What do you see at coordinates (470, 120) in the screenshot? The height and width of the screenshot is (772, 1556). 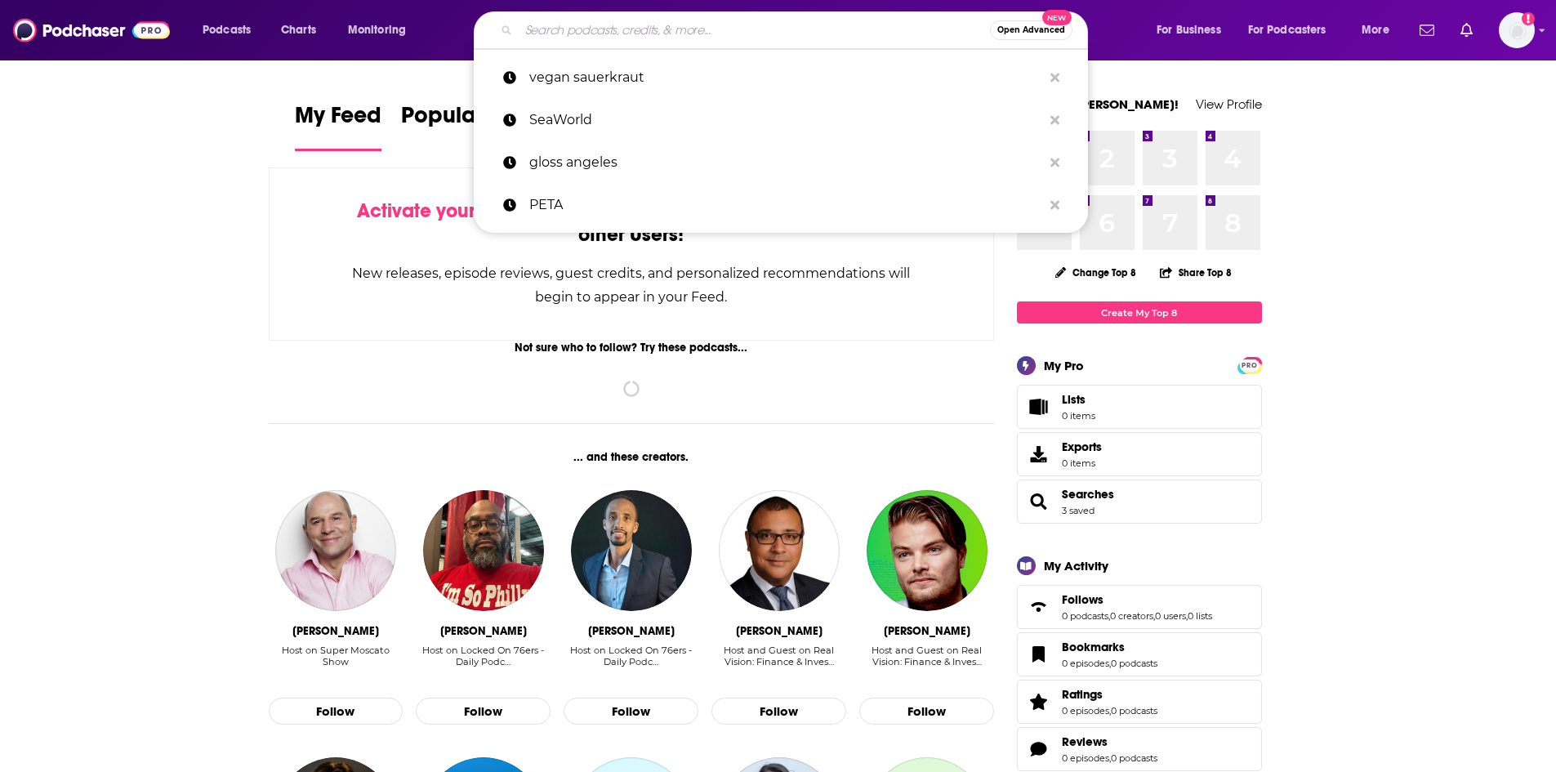 I see `span: Popular Feed` at bounding box center [470, 120].